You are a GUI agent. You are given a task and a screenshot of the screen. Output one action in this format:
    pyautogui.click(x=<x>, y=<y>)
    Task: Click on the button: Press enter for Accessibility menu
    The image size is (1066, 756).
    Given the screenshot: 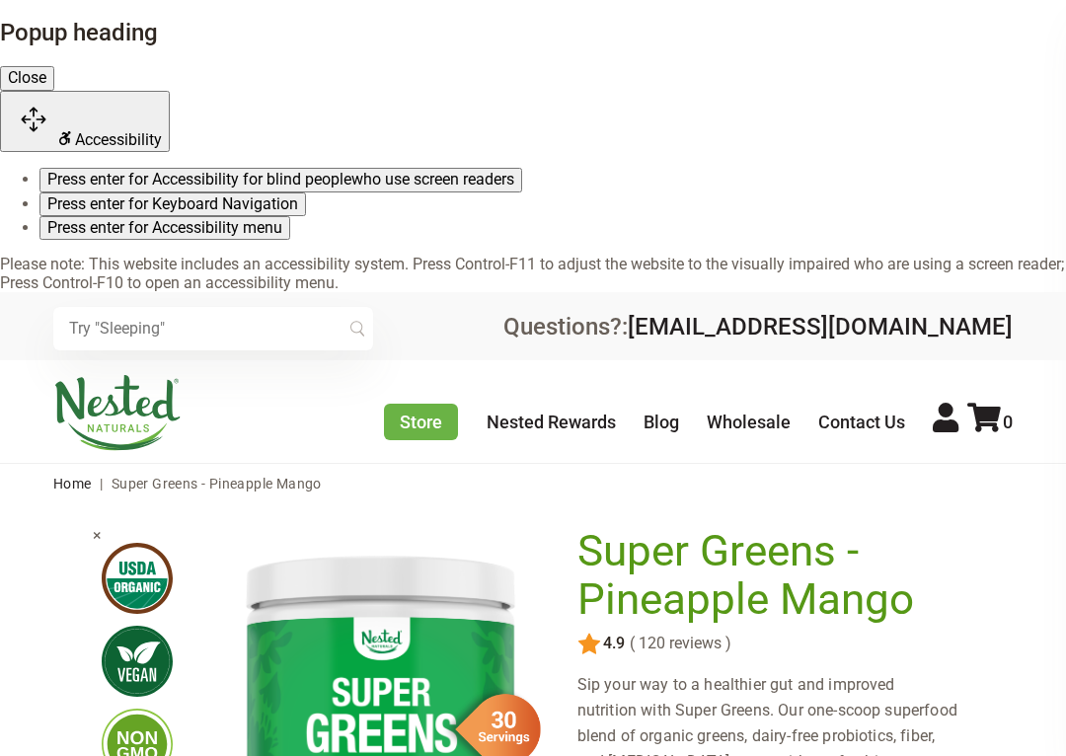 What is the action you would take?
    pyautogui.click(x=165, y=228)
    